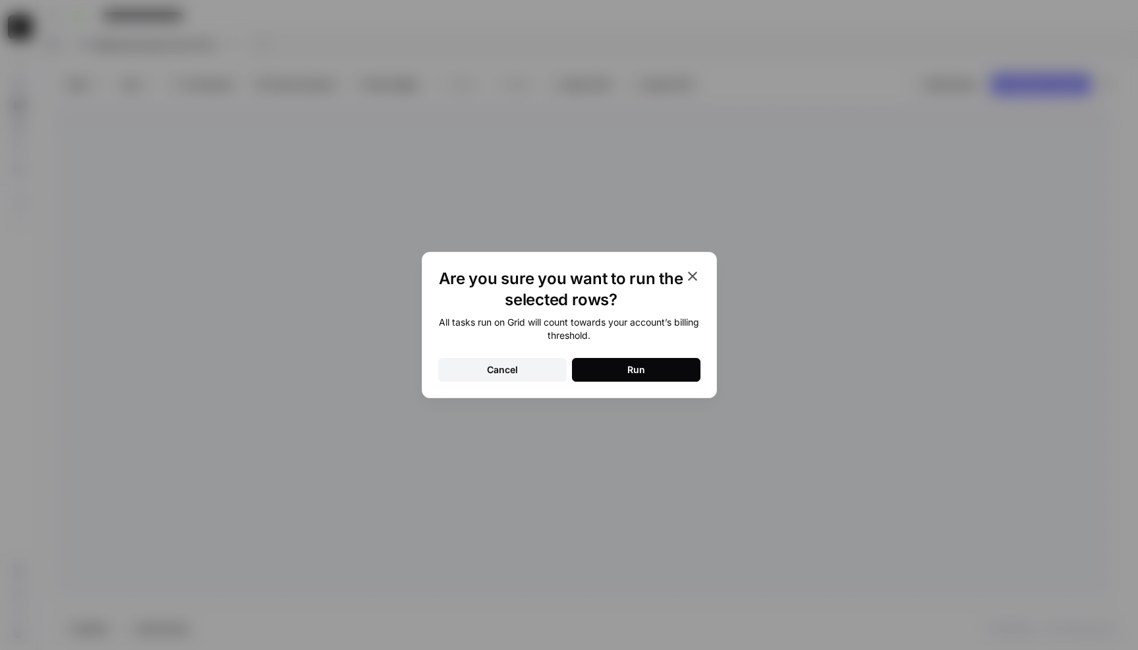 The width and height of the screenshot is (1138, 650). What do you see at coordinates (636, 370) in the screenshot?
I see `div: Run` at bounding box center [636, 370].